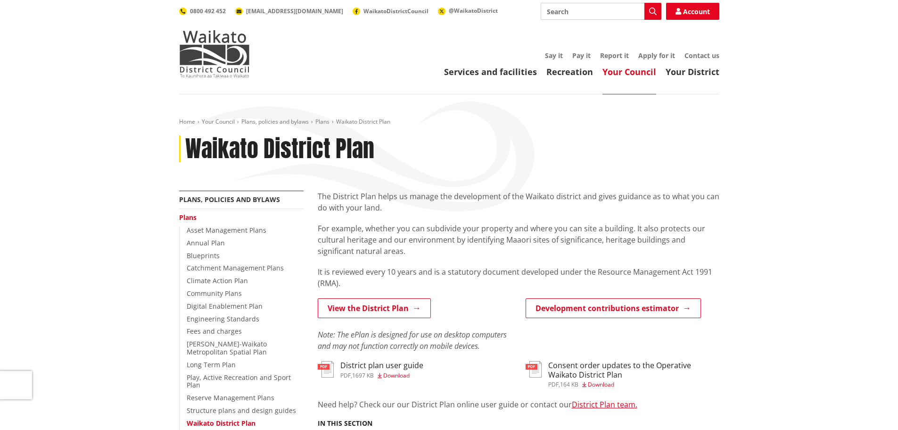 The width and height of the screenshot is (898, 430). What do you see at coordinates (215, 54) in the screenshot?
I see `img: Waikato District Council - Te Kaunihera aa Takiwaa o Waikato` at bounding box center [215, 54].